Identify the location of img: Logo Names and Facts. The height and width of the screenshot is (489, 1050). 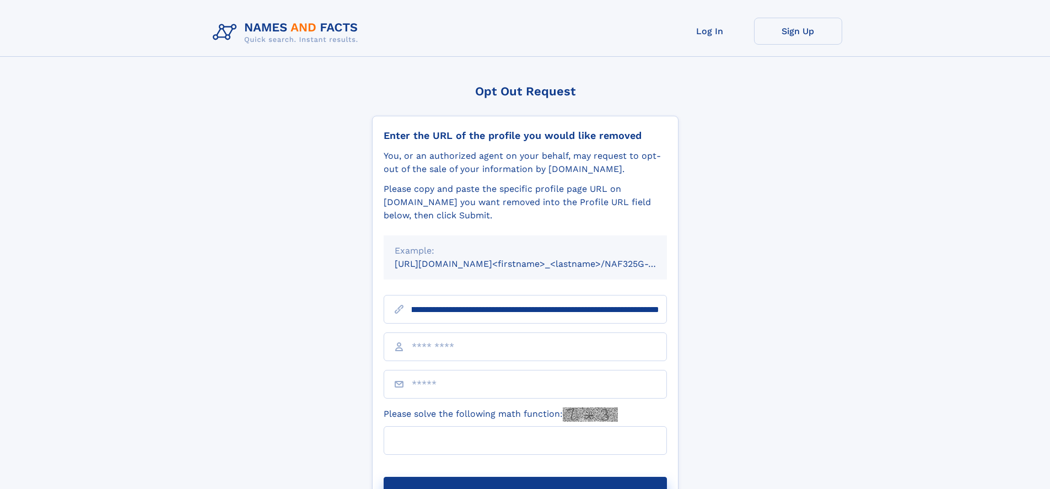
(288, 33).